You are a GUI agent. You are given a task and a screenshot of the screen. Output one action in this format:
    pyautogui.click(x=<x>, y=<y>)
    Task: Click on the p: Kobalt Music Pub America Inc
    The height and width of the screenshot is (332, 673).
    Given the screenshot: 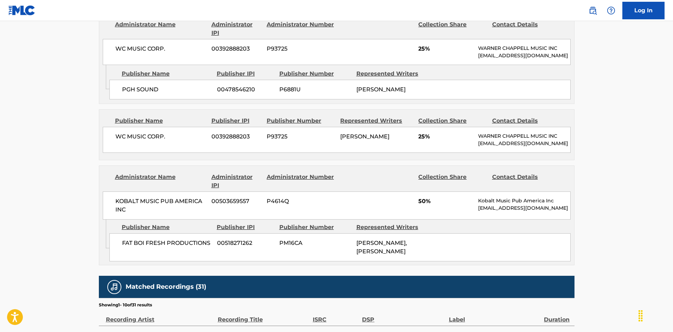 What is the action you would take?
    pyautogui.click(x=524, y=201)
    